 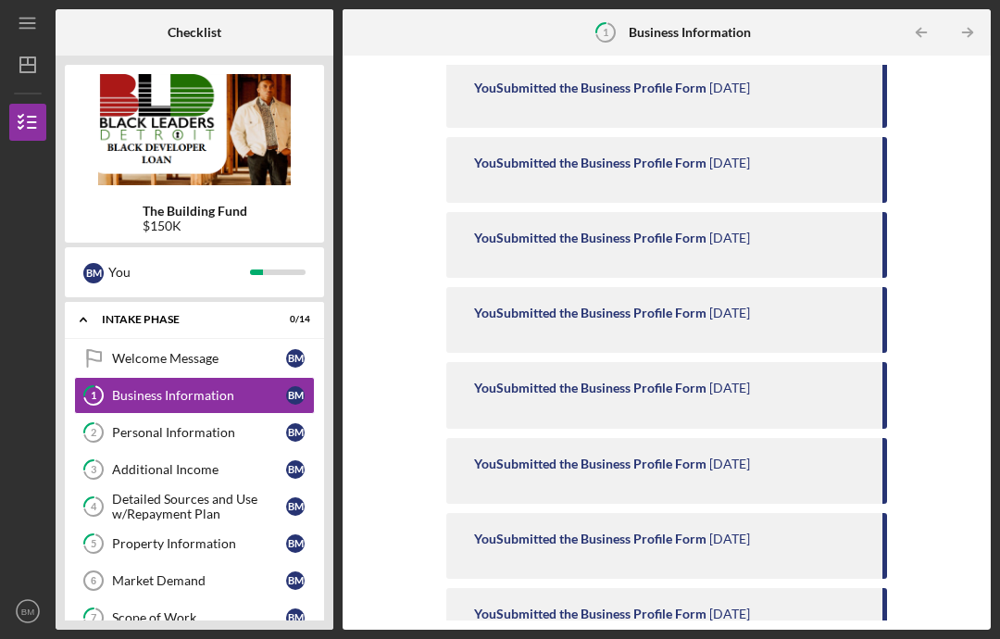 What do you see at coordinates (179, 272) in the screenshot?
I see `div: You` at bounding box center [179, 272].